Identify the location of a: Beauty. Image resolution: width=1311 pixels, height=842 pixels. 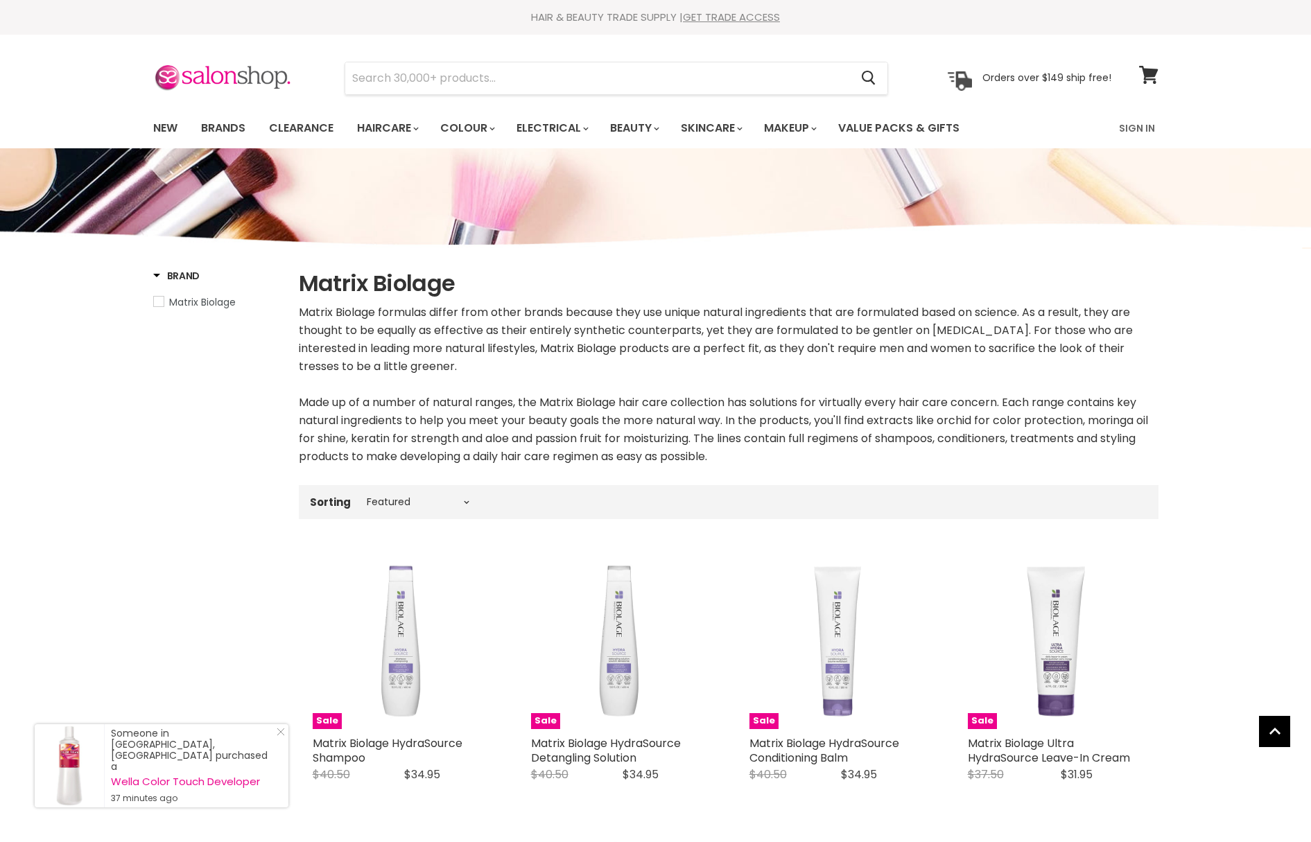
(633, 128).